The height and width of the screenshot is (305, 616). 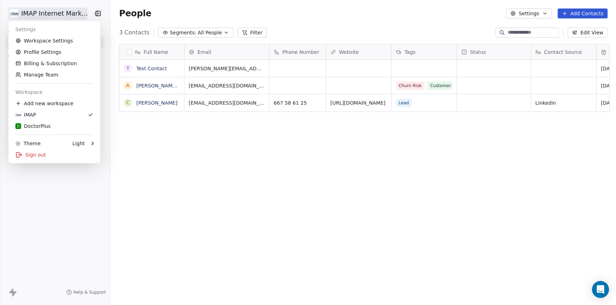 I want to click on a: Profile Settings, so click(x=55, y=52).